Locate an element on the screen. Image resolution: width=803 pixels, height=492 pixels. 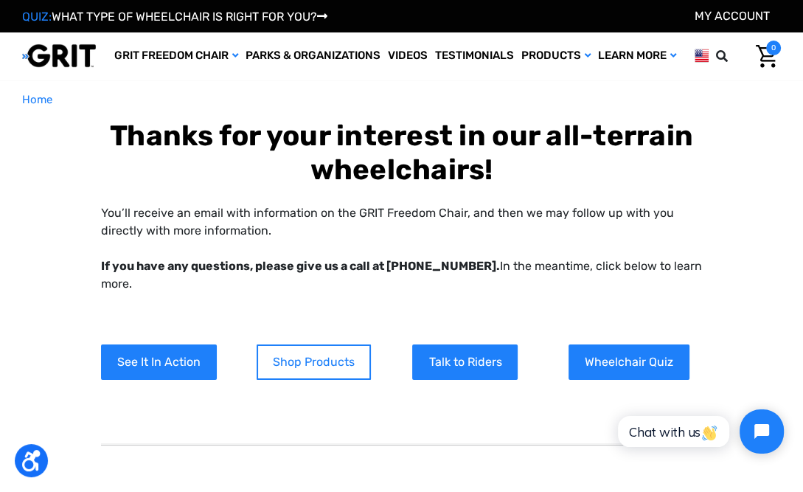
p: You’ll receive an email with information on the GRIT Freedom Chair, and then we may follow up wit... is located at coordinates (401, 248).